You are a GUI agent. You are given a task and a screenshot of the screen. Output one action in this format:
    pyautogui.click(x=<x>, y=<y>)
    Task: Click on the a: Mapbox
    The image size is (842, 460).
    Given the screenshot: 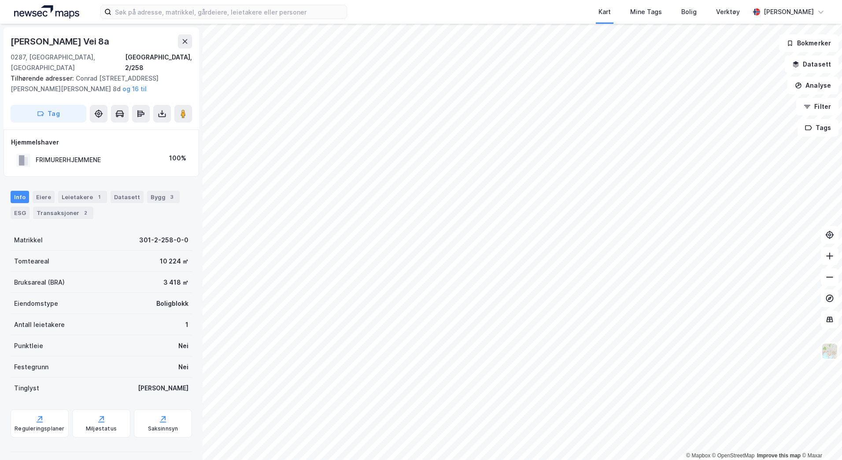 What is the action you would take?
    pyautogui.click(x=698, y=455)
    